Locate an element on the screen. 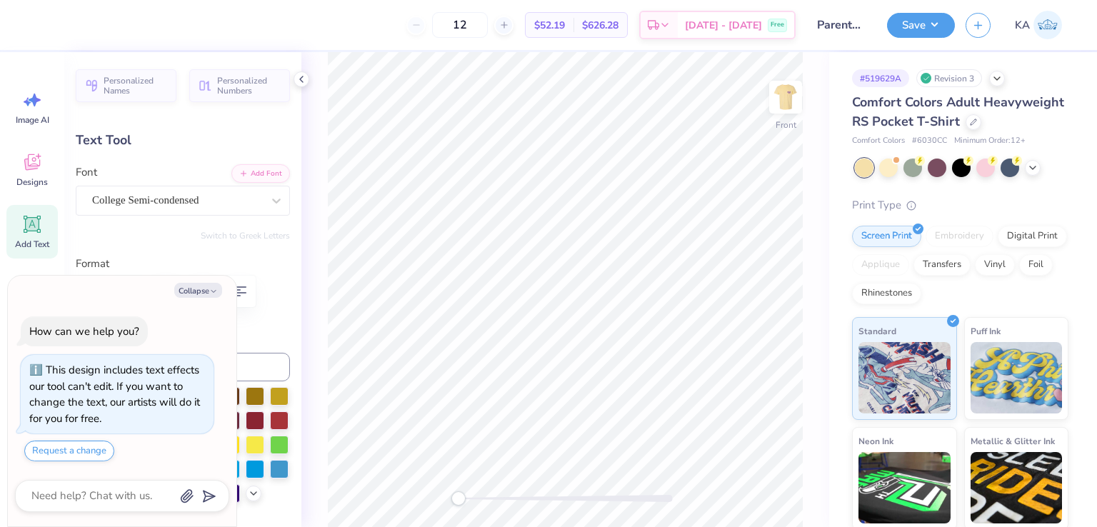 This screenshot has height=527, width=1097. label: Font is located at coordinates (86, 172).